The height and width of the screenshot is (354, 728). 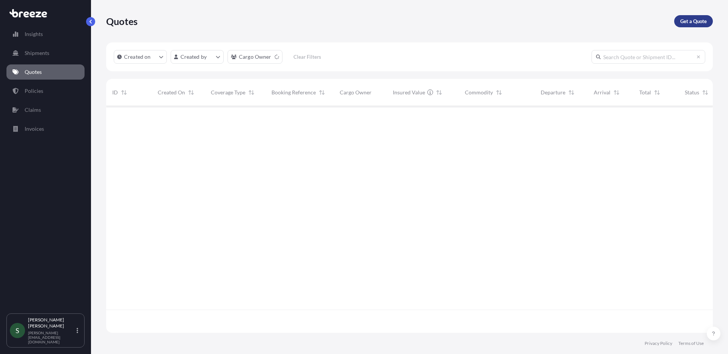 What do you see at coordinates (45, 53) in the screenshot?
I see `a: Shipments` at bounding box center [45, 53].